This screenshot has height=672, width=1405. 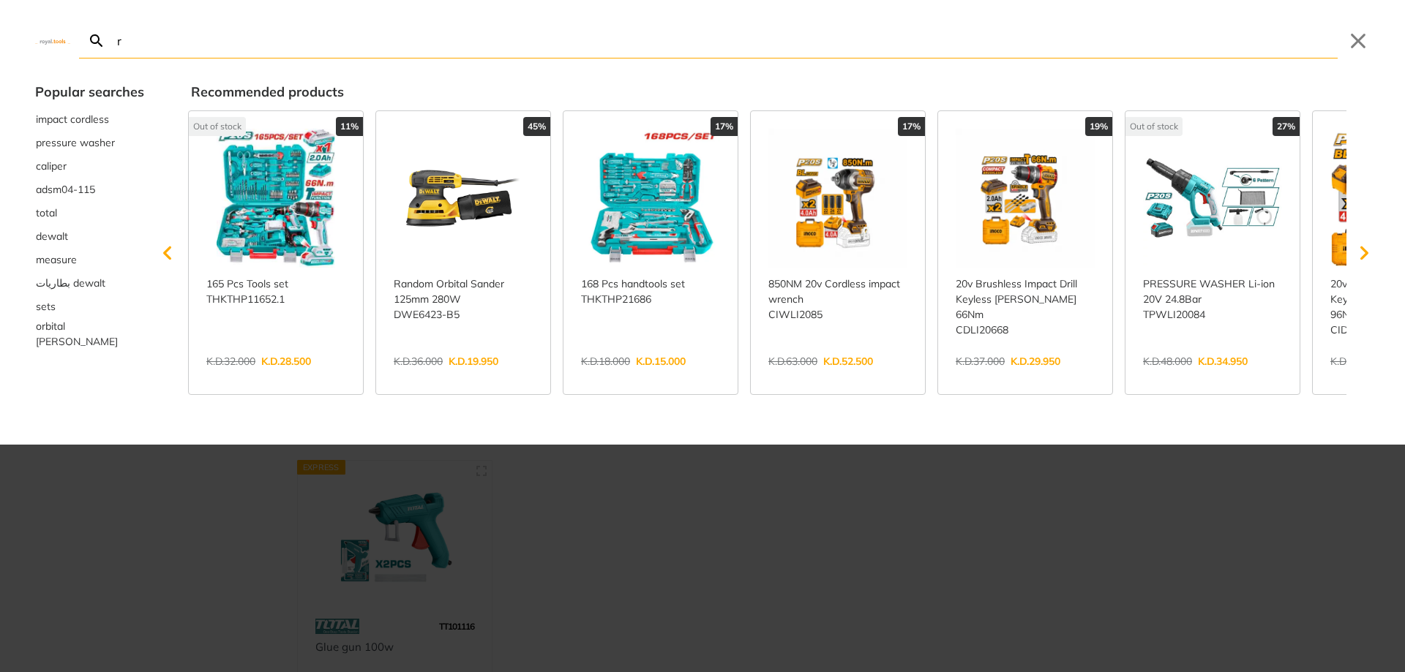 What do you see at coordinates (46, 213) in the screenshot?
I see `span: total` at bounding box center [46, 213].